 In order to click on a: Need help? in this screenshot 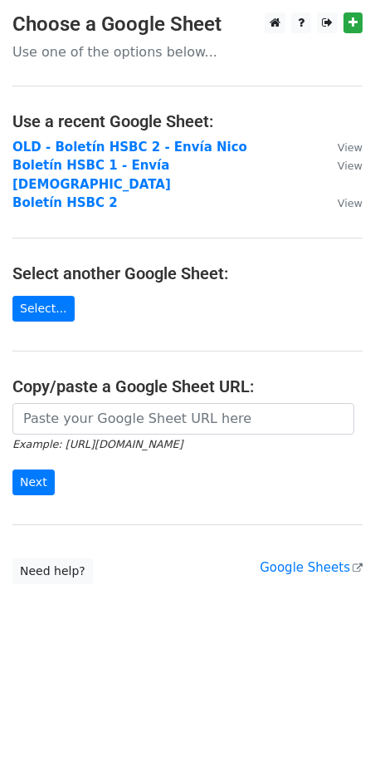, I will do `click(52, 571)`.